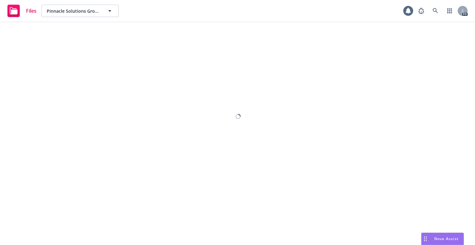  Describe the element at coordinates (22, 11) in the screenshot. I see `a: Files` at that location.